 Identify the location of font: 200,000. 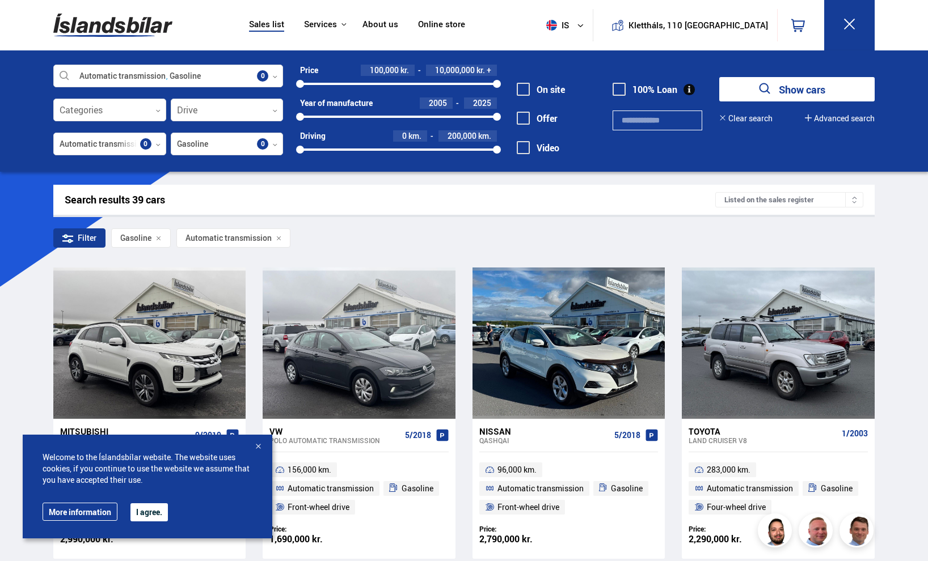
(462, 136).